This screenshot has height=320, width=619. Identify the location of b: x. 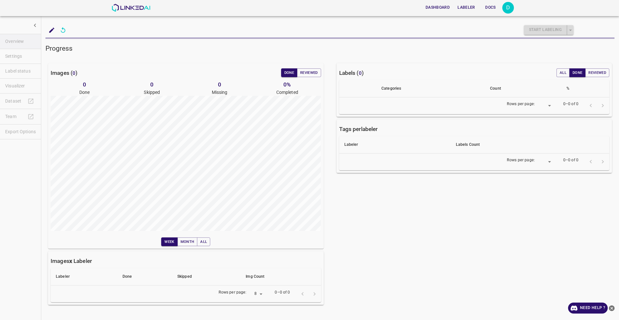
(71, 261).